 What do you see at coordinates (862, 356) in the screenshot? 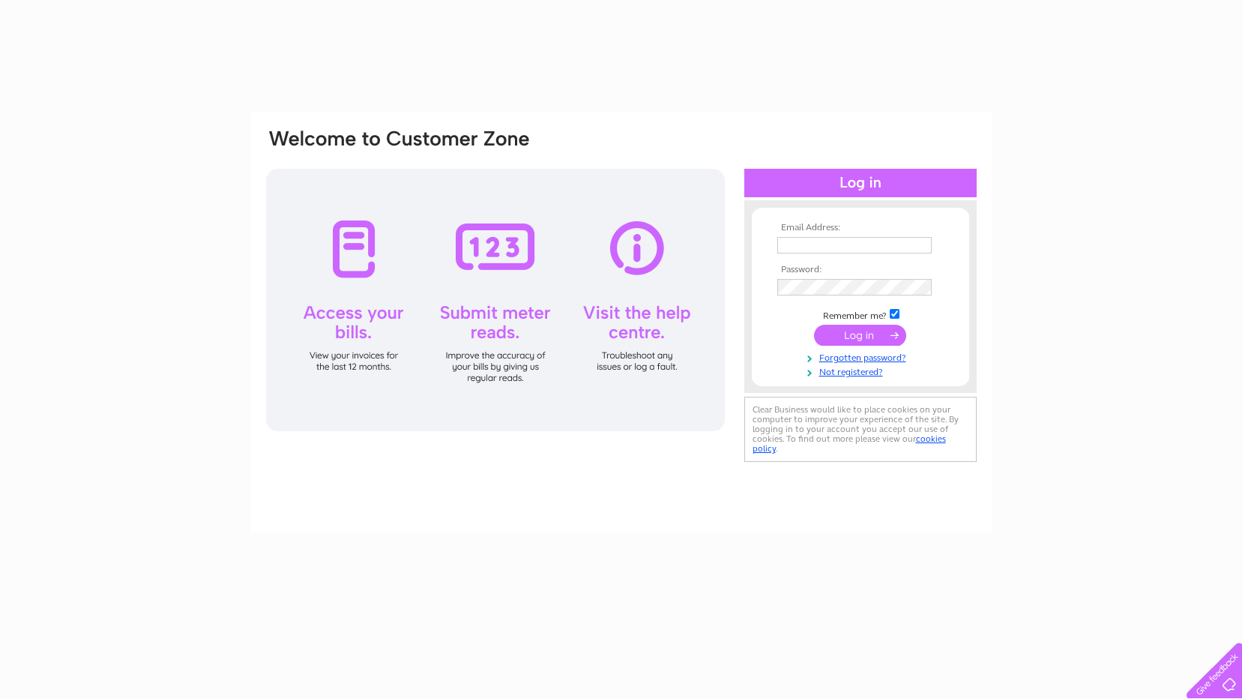
I see `a: Forgotten password?` at bounding box center [862, 356].